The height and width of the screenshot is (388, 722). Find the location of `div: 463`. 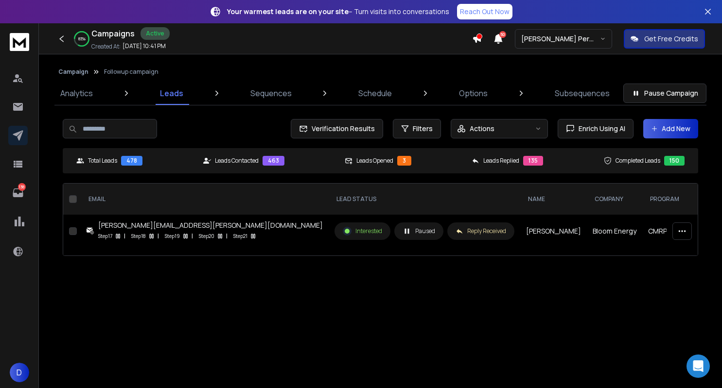

div: 463 is located at coordinates (273, 161).